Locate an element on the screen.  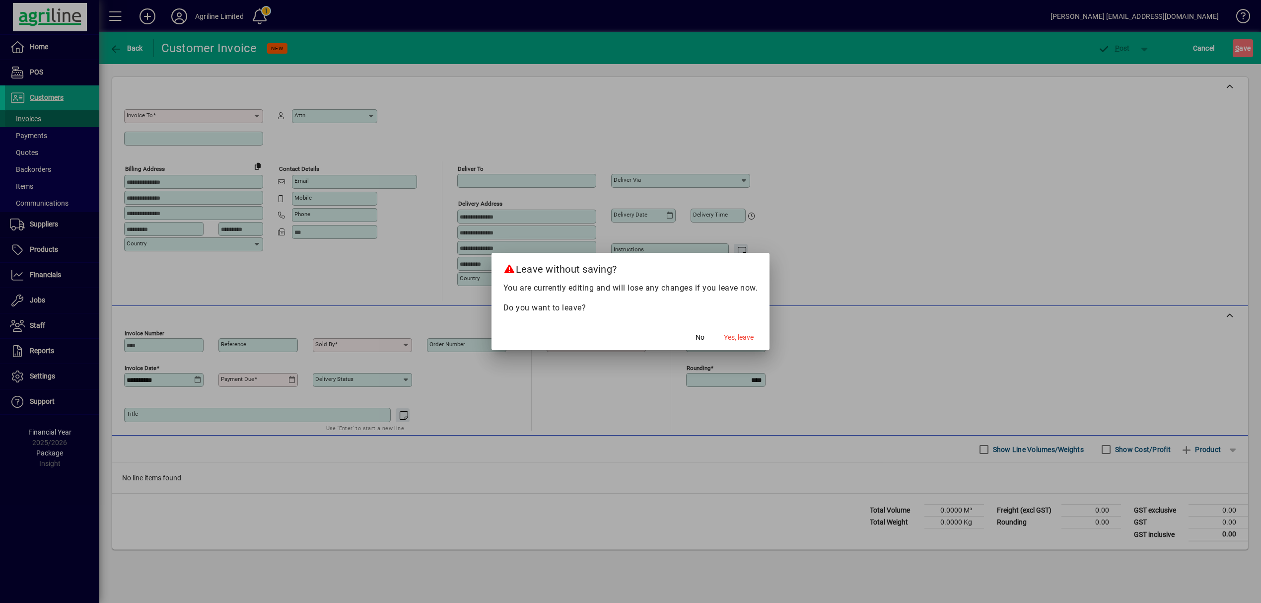
span: No is located at coordinates (700, 337).